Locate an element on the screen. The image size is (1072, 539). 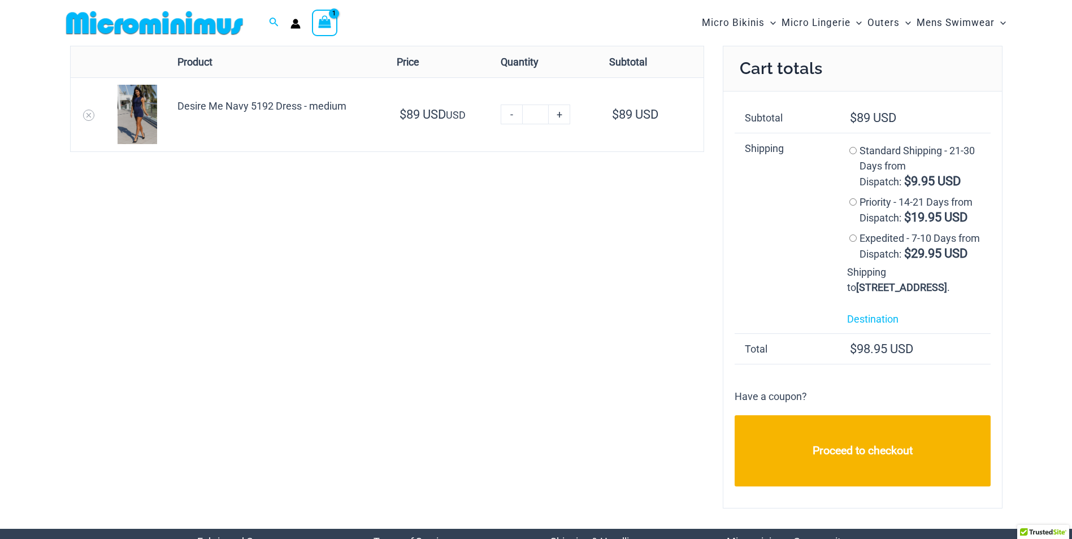
label: Priority - 14-21 Days from Dispatch: is located at coordinates (916, 210).